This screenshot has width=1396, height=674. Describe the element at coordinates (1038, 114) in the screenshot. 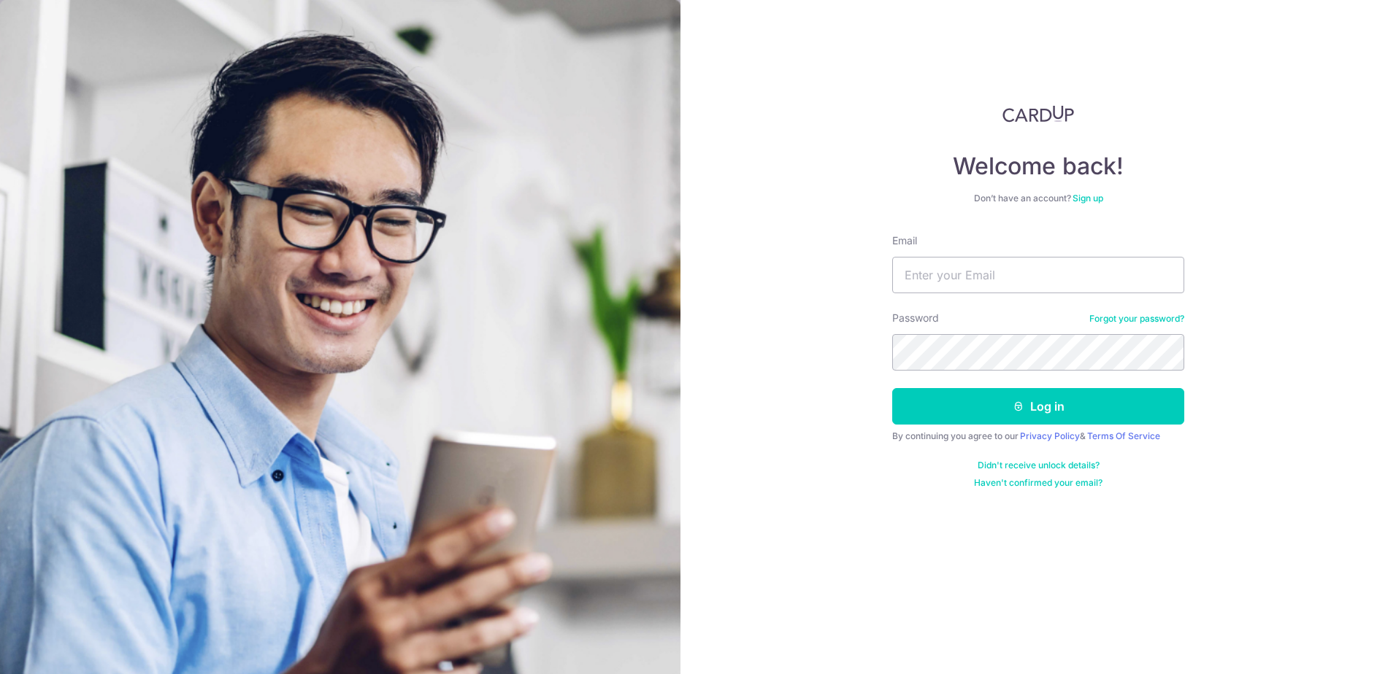

I see `img: CardUp Logo` at that location.